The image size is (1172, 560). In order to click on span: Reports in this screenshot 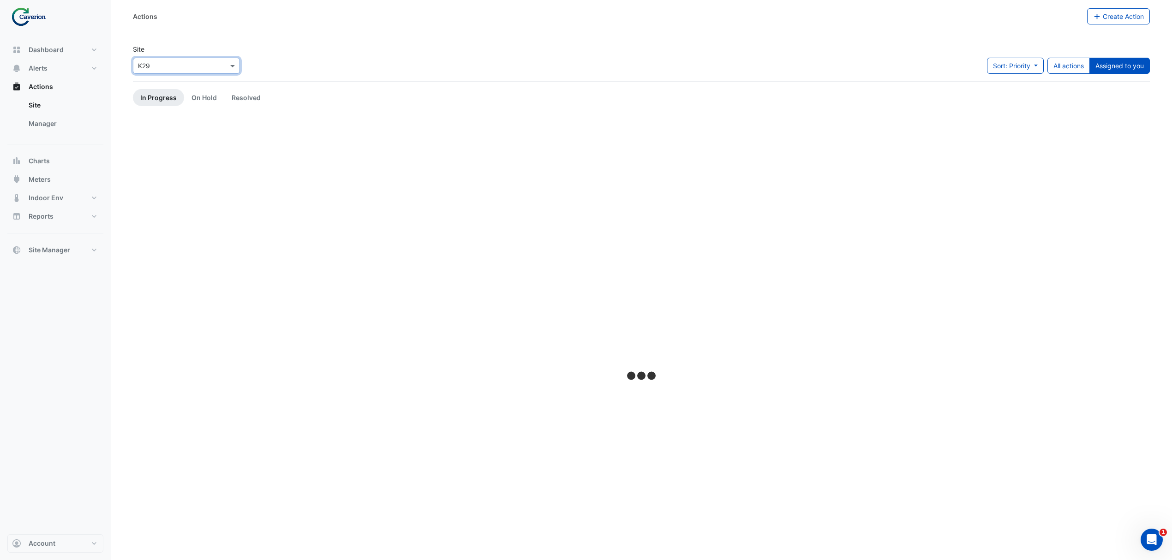, I will do `click(41, 216)`.